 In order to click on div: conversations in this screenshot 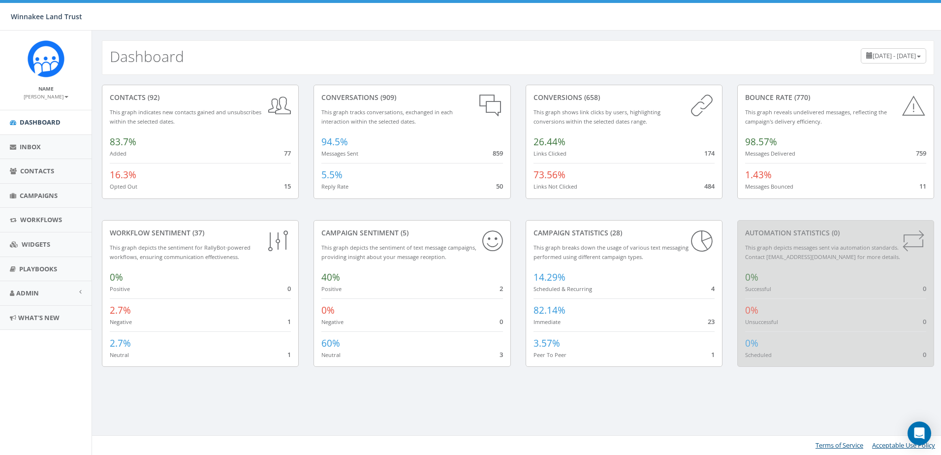, I will do `click(412, 97)`.